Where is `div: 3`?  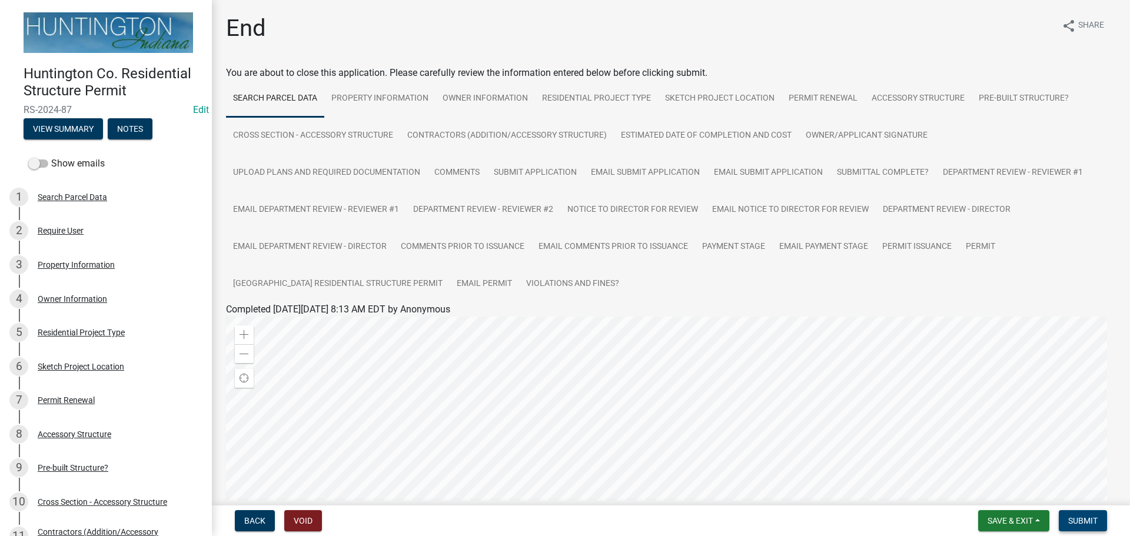 div: 3 is located at coordinates (19, 265).